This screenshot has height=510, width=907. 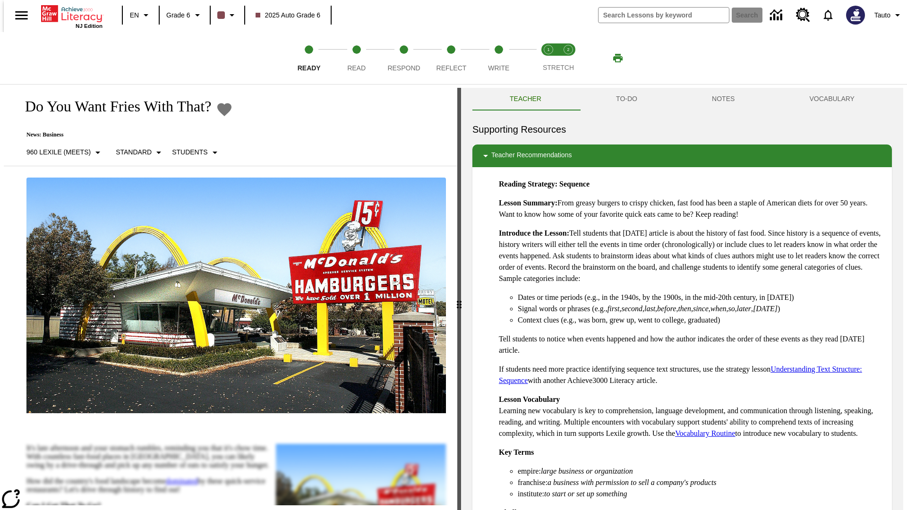 What do you see at coordinates (548, 58) in the screenshot?
I see `button: Stretch Read step 1 of 2` at bounding box center [548, 58].